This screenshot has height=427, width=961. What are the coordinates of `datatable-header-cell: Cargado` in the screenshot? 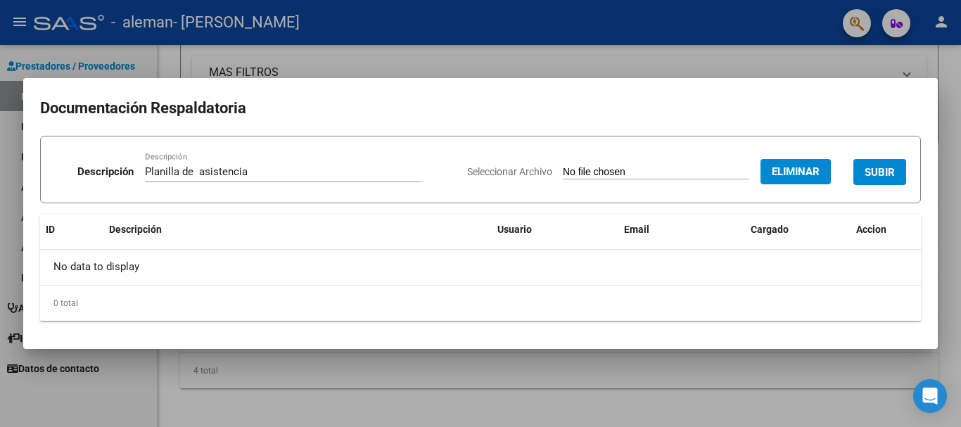 It's located at (798, 229).